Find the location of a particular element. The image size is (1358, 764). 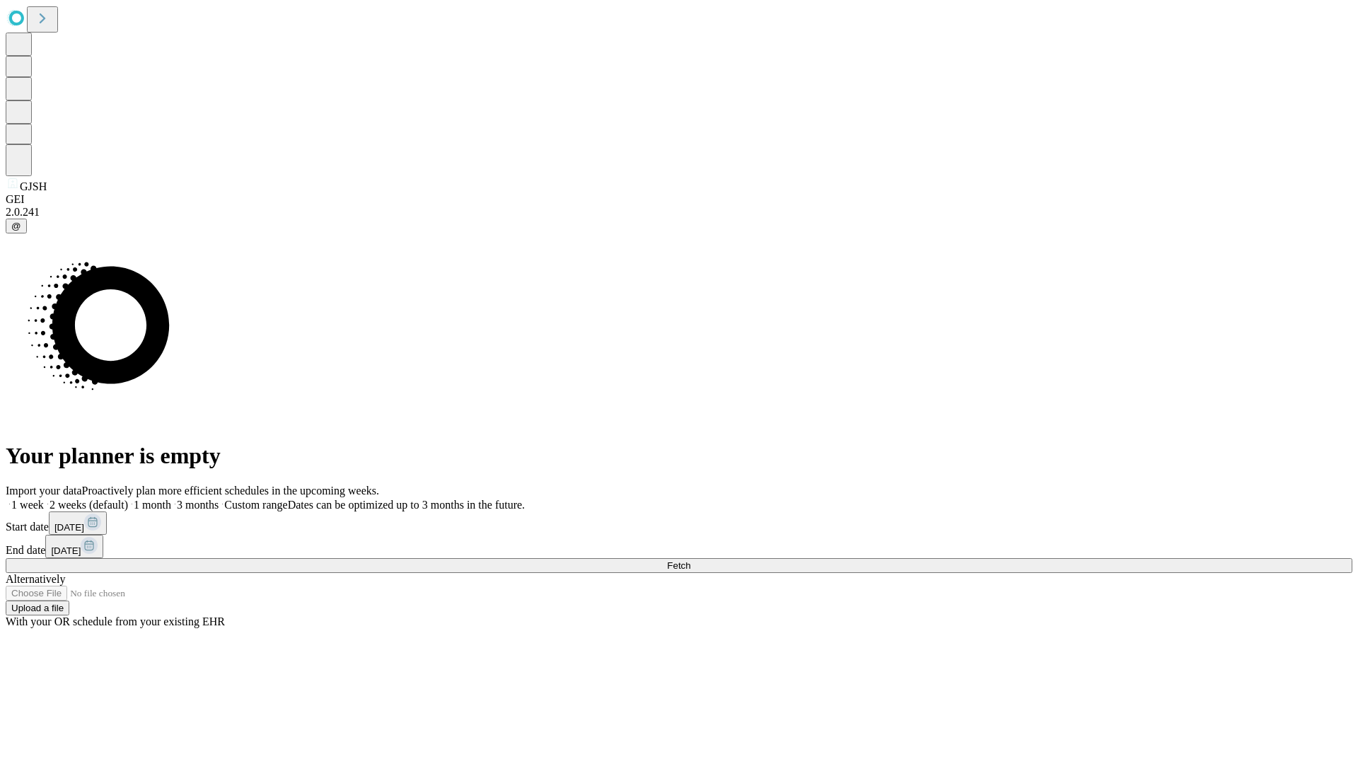

span: Fetch is located at coordinates (678, 565).